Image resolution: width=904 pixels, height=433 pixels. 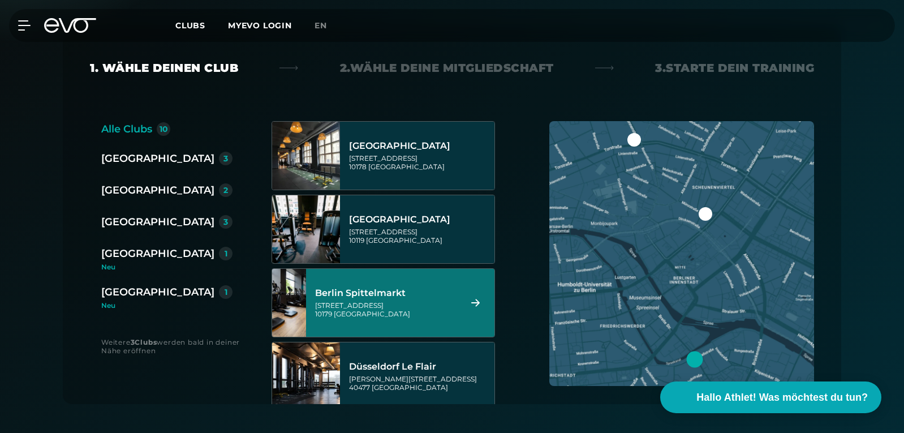 What do you see at coordinates (306, 376) in the screenshot?
I see `img: Düsseldorf Le Flair` at bounding box center [306, 376].